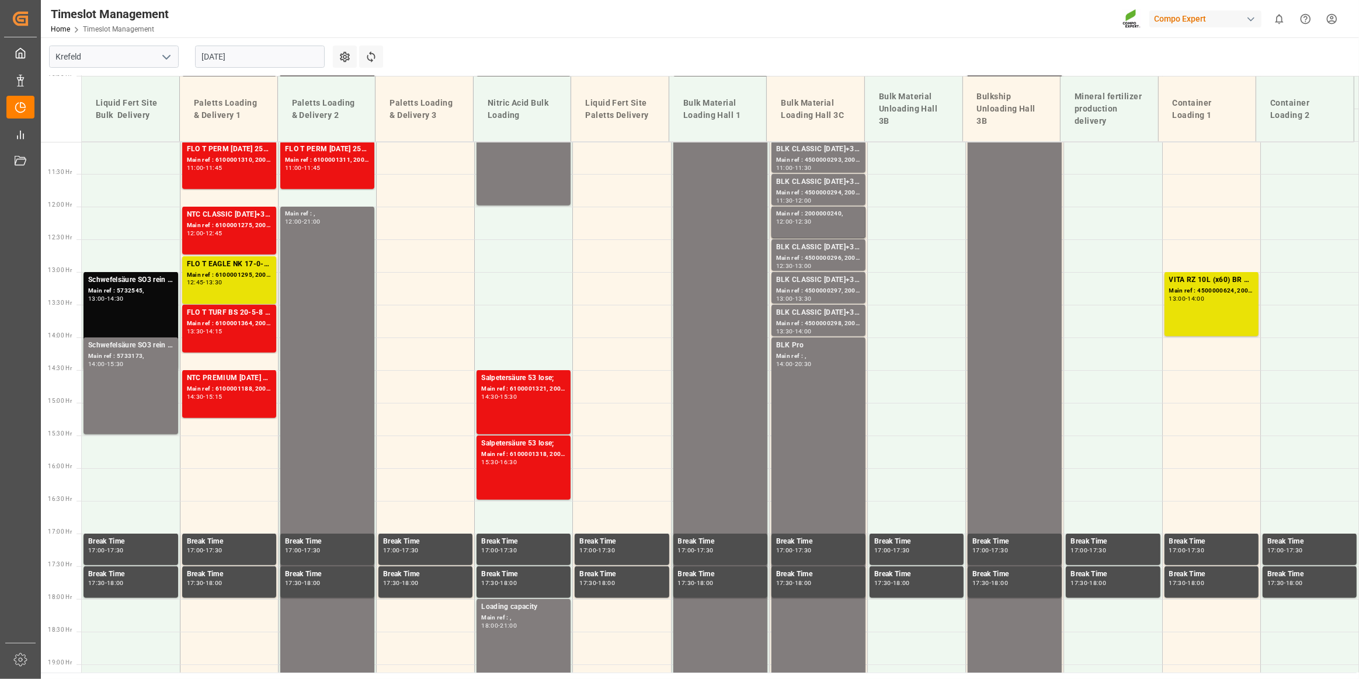 Image resolution: width=1359 pixels, height=679 pixels. What do you see at coordinates (523, 444) in the screenshot?
I see `div: Salpetersäure 53 lose;` at bounding box center [523, 444].